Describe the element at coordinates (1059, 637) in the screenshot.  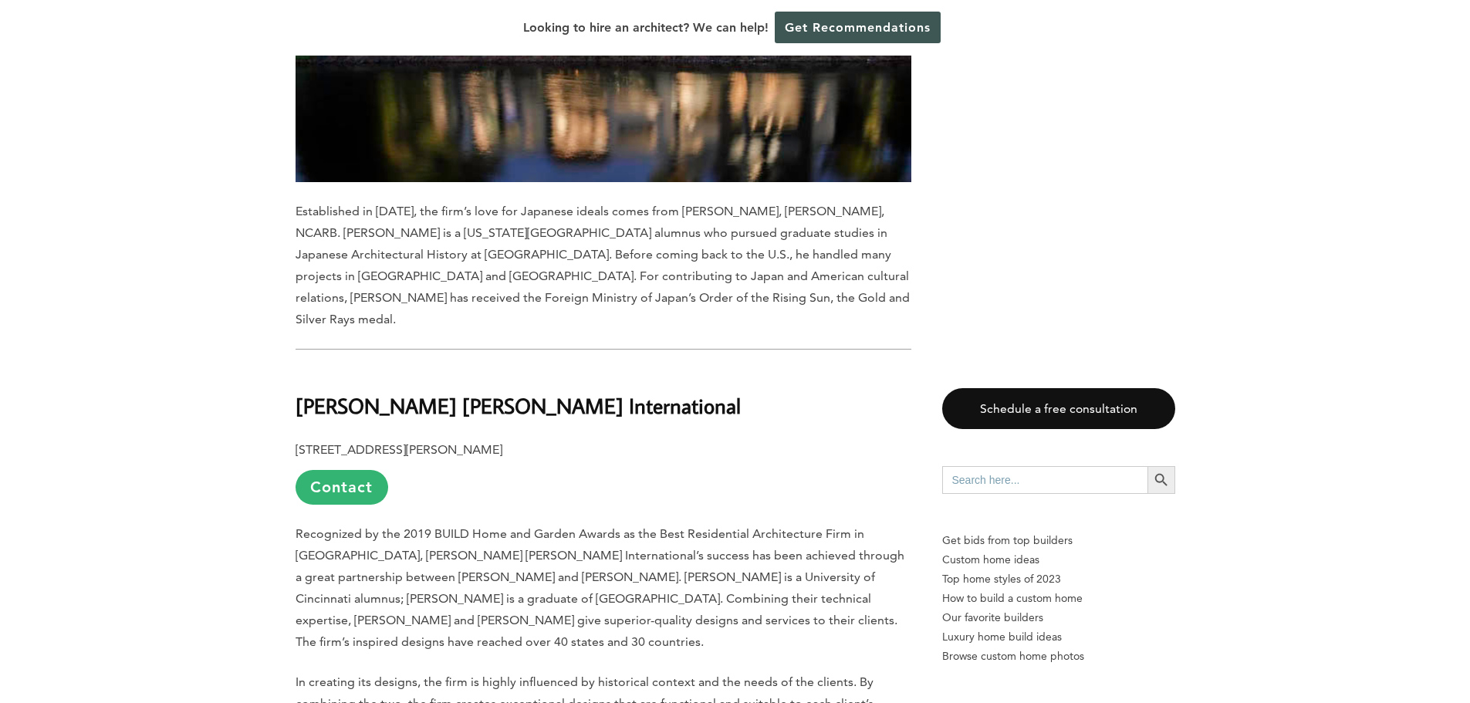
I see `p: Luxury home build ideas` at that location.